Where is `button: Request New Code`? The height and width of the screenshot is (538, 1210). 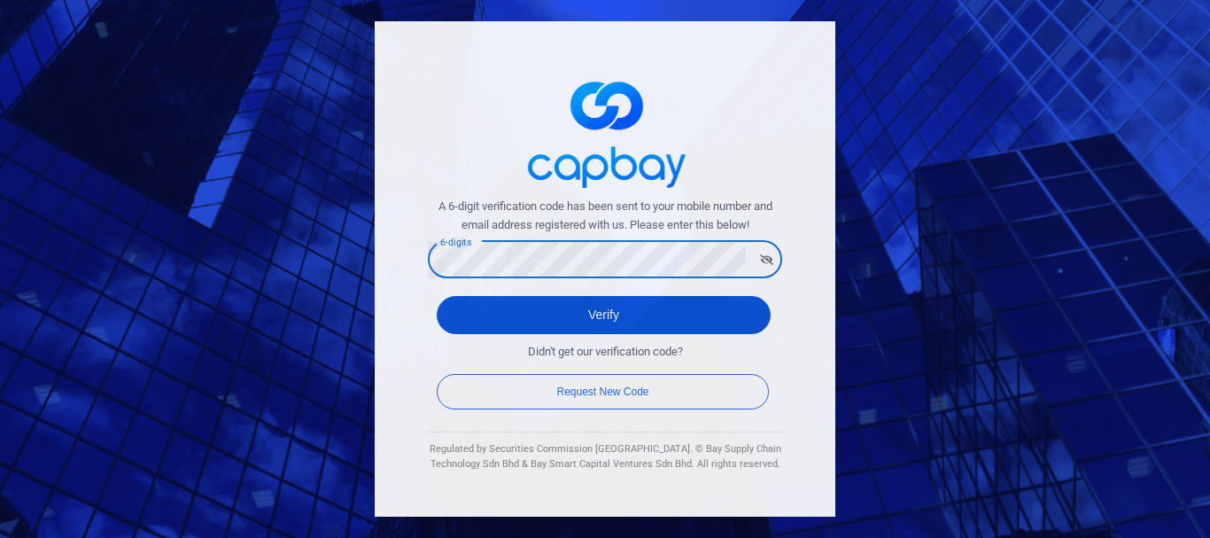
button: Request New Code is located at coordinates (602, 391).